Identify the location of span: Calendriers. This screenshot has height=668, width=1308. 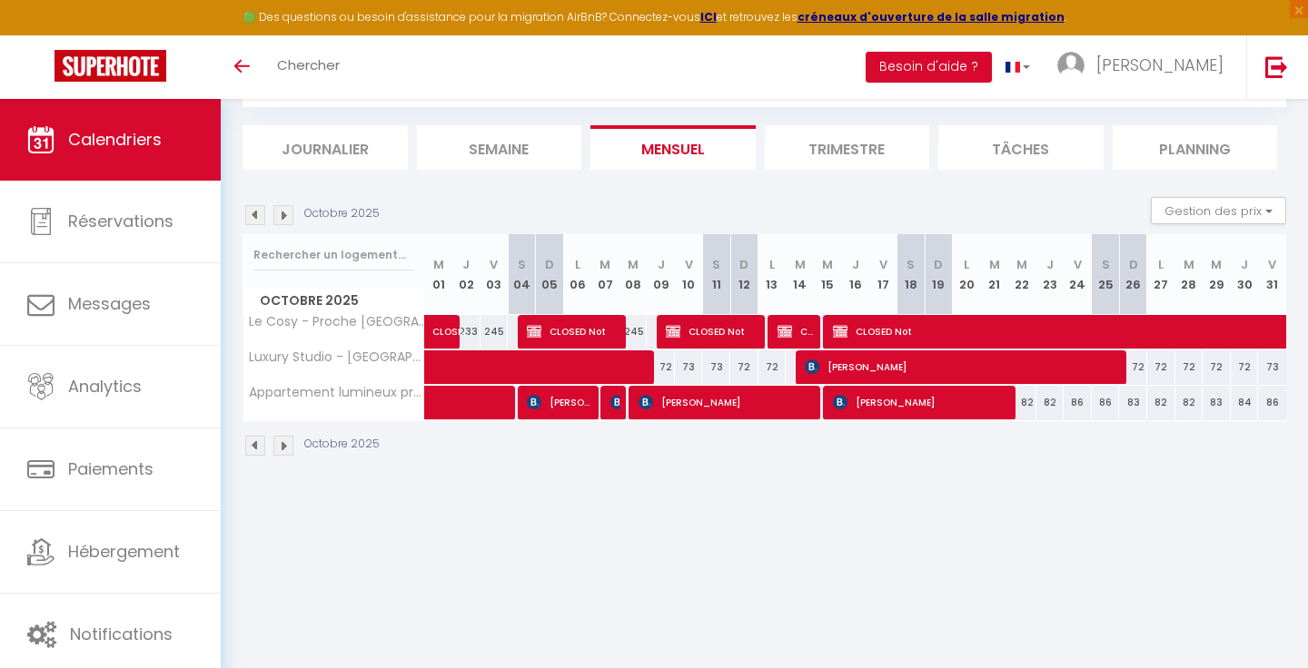
(114, 139).